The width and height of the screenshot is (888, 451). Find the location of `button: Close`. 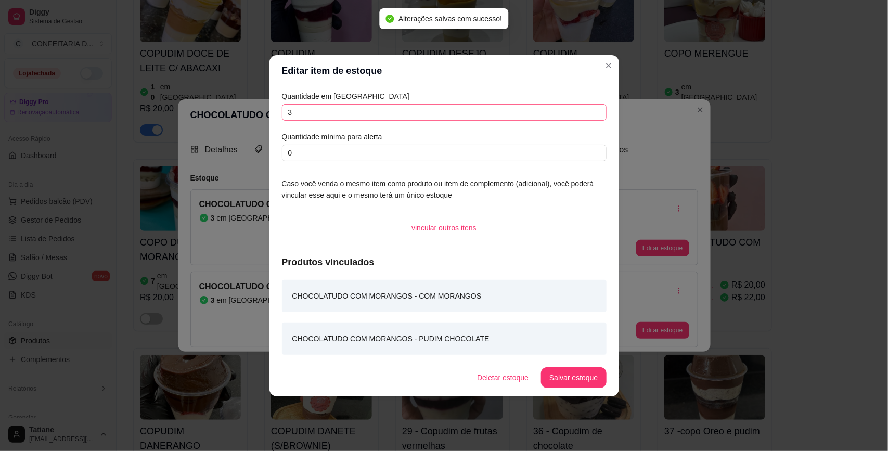

button: Close is located at coordinates (609, 66).